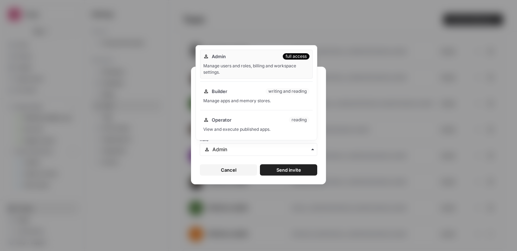 The image size is (517, 251). What do you see at coordinates (288, 91) in the screenshot?
I see `div: writing and reading` at bounding box center [288, 91].